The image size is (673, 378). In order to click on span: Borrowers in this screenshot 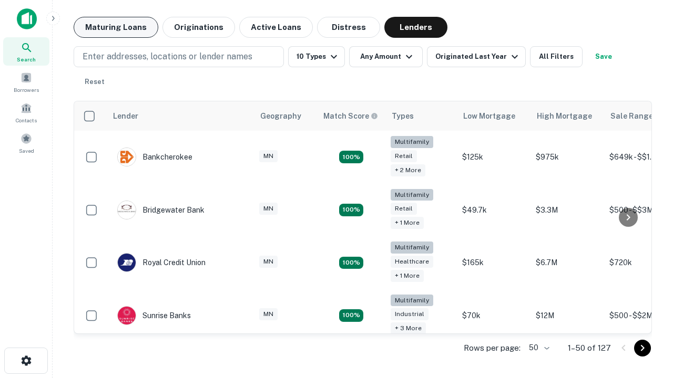, I will do `click(26, 90)`.